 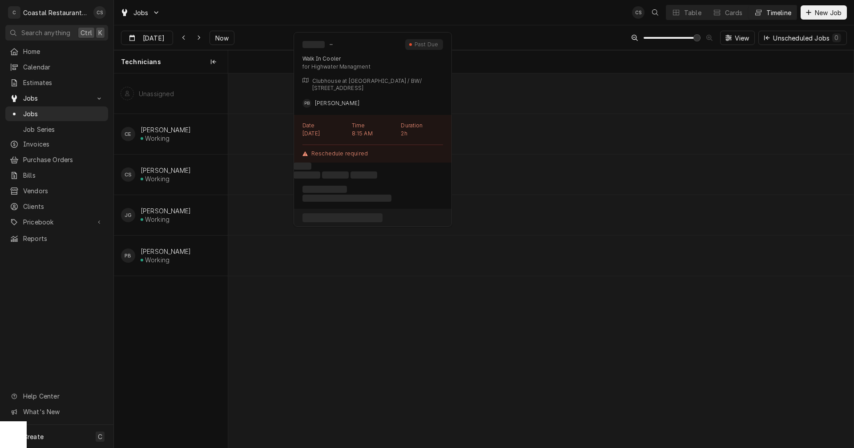 I want to click on div: Unassigned, so click(x=157, y=93).